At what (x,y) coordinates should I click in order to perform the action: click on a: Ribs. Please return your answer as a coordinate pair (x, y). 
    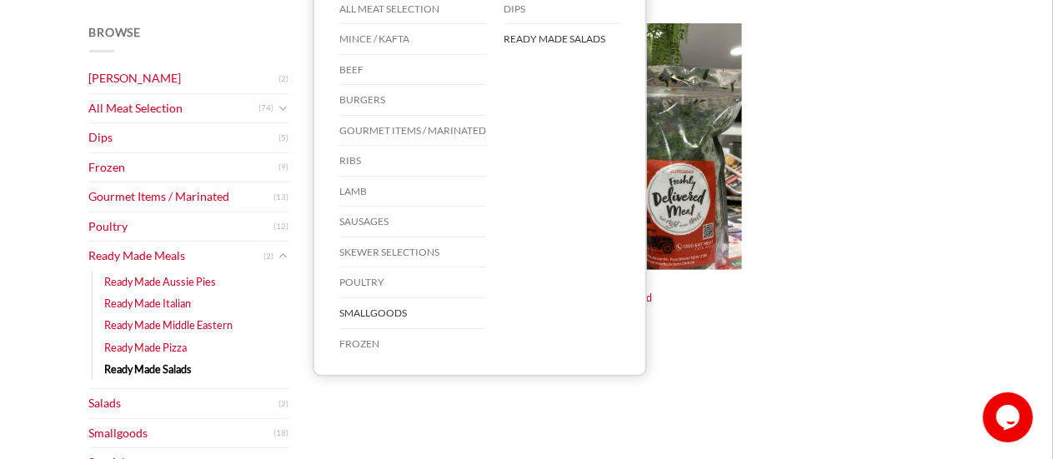
    Looking at the image, I should click on (413, 161).